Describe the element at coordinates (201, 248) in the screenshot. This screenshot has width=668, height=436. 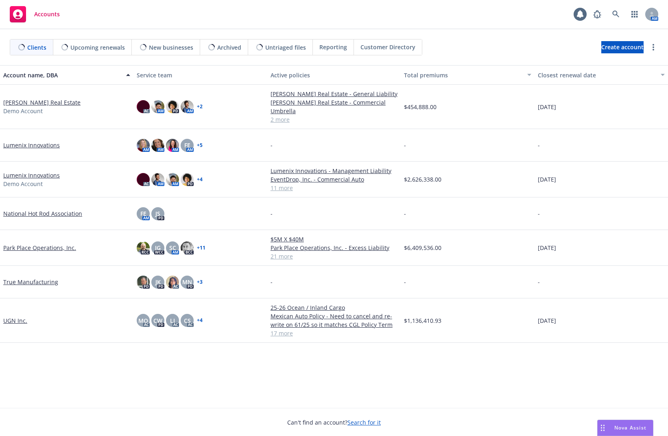
I see `a: + 11` at that location.